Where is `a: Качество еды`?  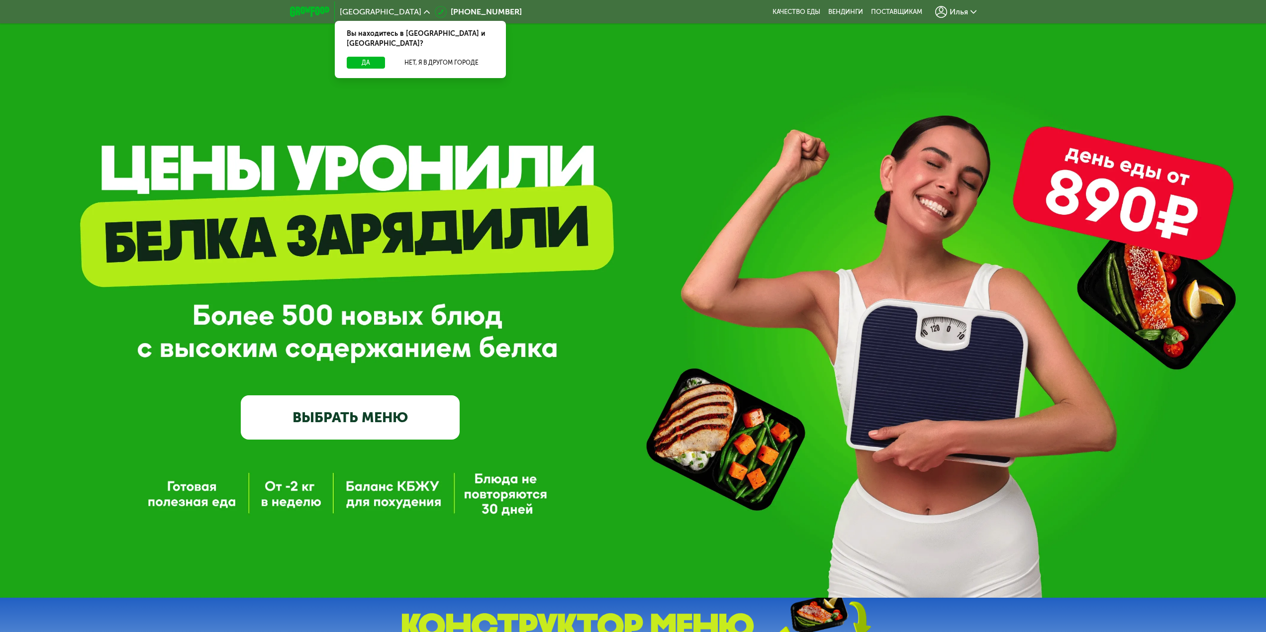
a: Качество еды is located at coordinates (796, 12).